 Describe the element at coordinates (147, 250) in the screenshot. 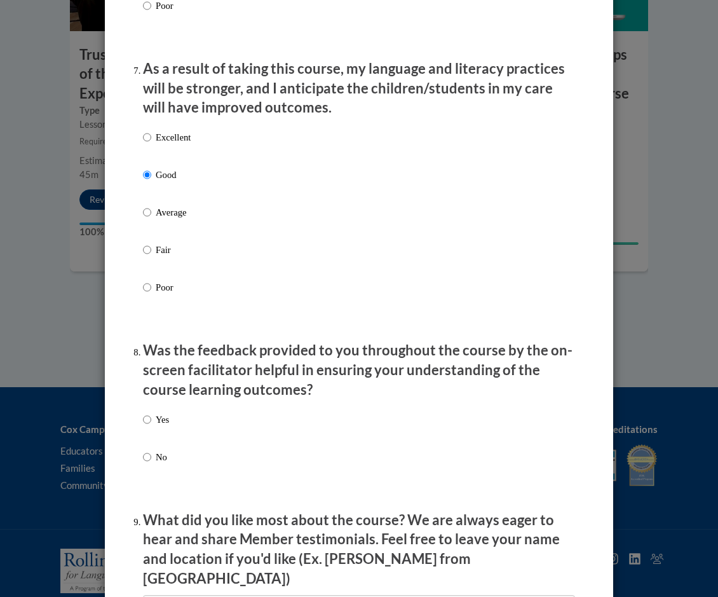

I see `input: Fair` at that location.